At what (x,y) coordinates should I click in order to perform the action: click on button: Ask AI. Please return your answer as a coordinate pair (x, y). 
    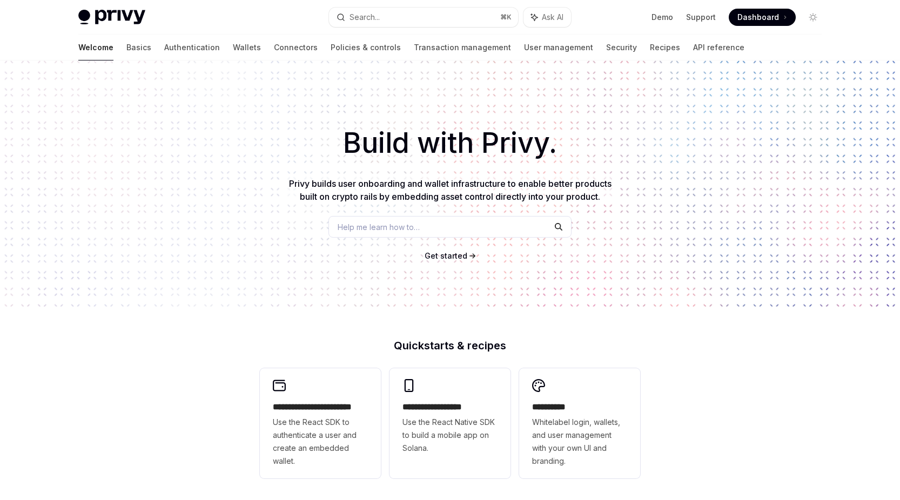
    Looking at the image, I should click on (547, 17).